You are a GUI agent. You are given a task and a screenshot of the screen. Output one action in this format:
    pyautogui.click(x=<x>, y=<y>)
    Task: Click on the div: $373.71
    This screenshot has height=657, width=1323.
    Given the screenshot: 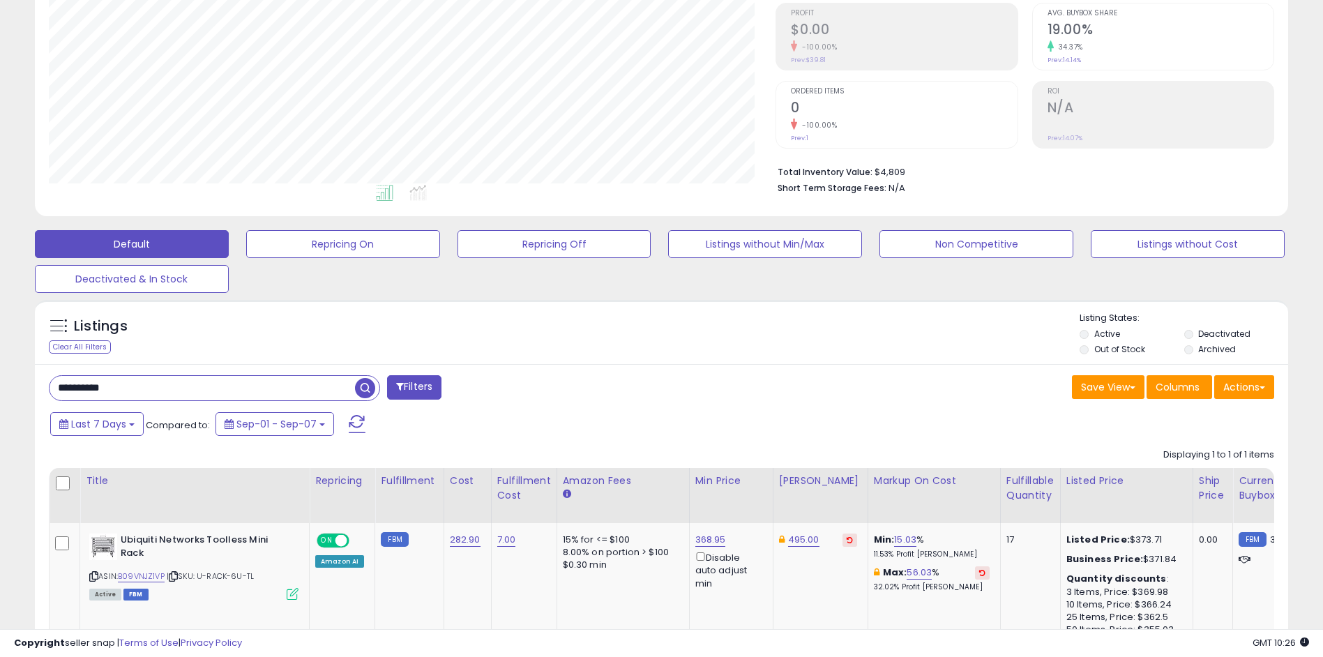 What is the action you would take?
    pyautogui.click(x=1124, y=540)
    